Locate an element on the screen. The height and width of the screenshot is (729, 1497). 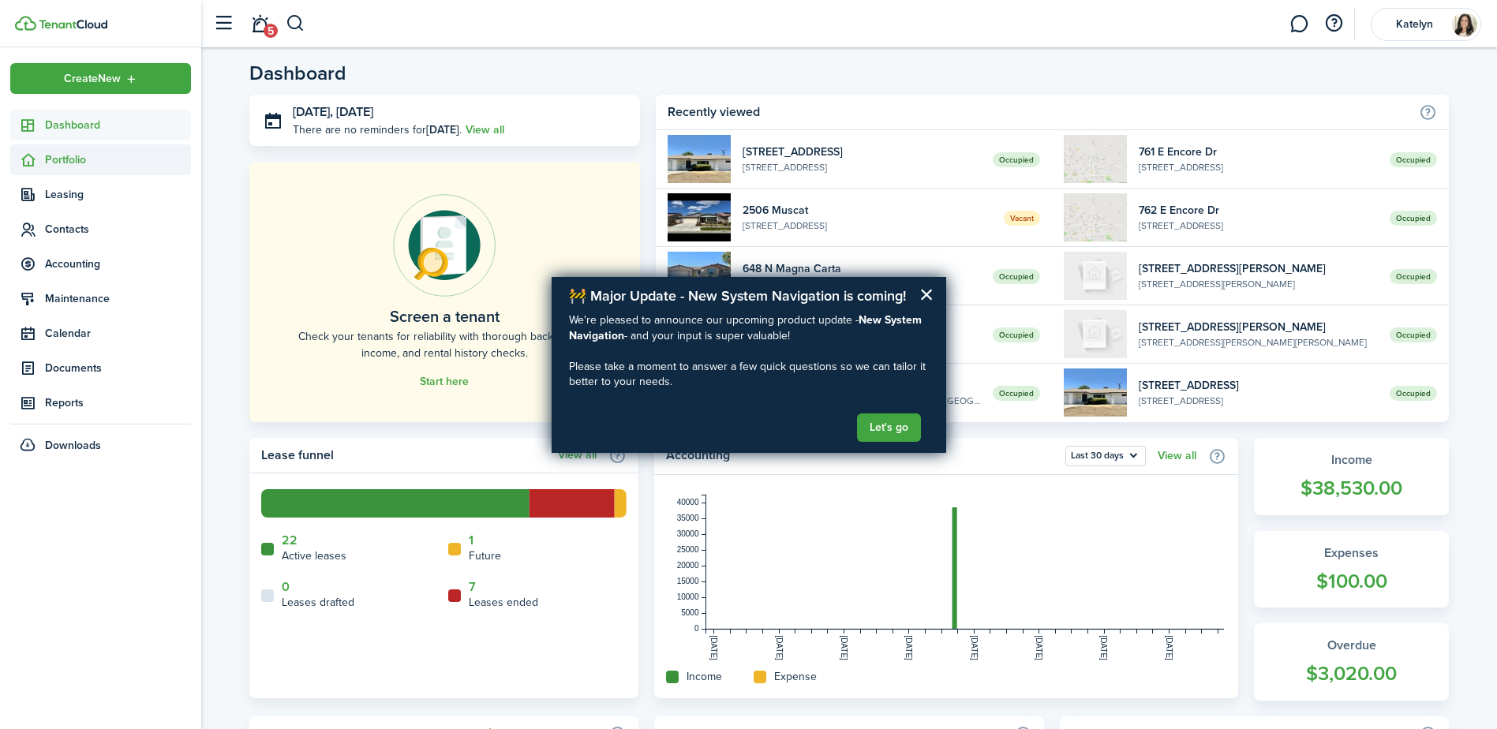
header-page-title: Dashboard is located at coordinates (297, 73).